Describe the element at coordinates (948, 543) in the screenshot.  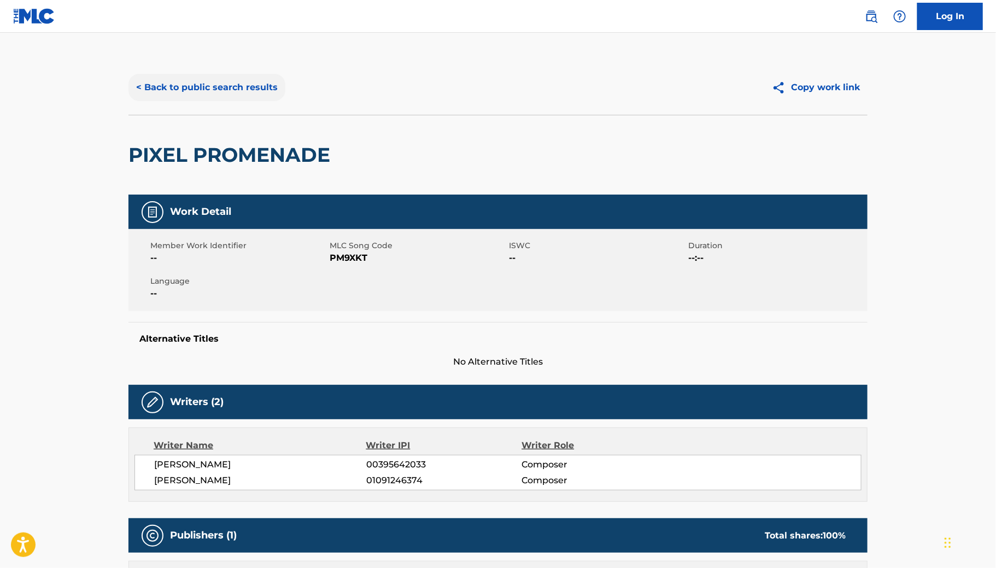
I see `div: Drag` at that location.